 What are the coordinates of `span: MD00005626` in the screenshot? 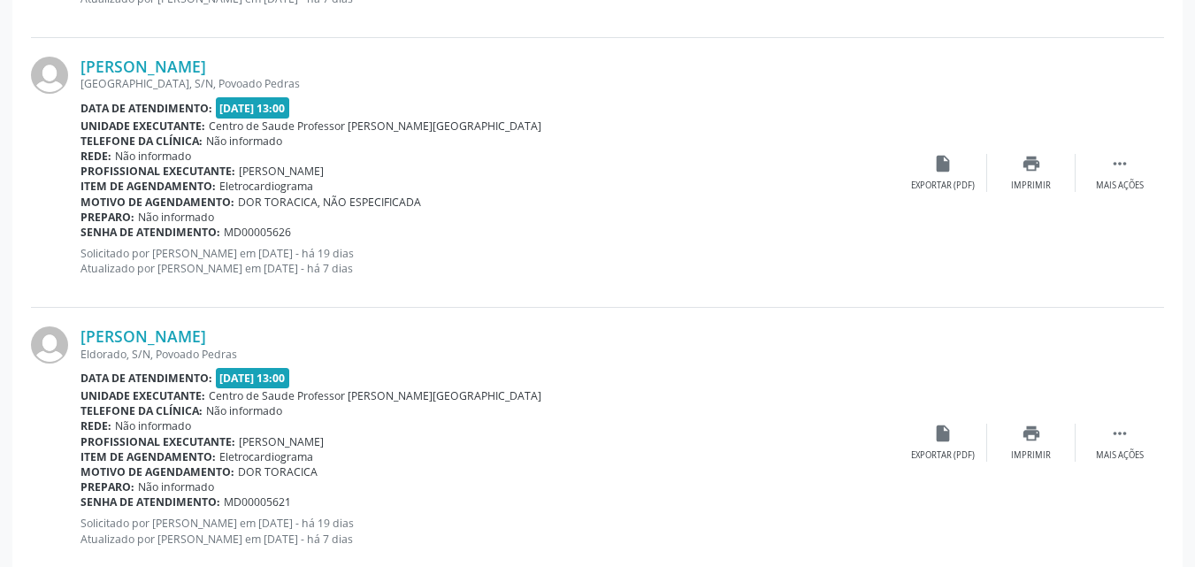 It's located at (257, 232).